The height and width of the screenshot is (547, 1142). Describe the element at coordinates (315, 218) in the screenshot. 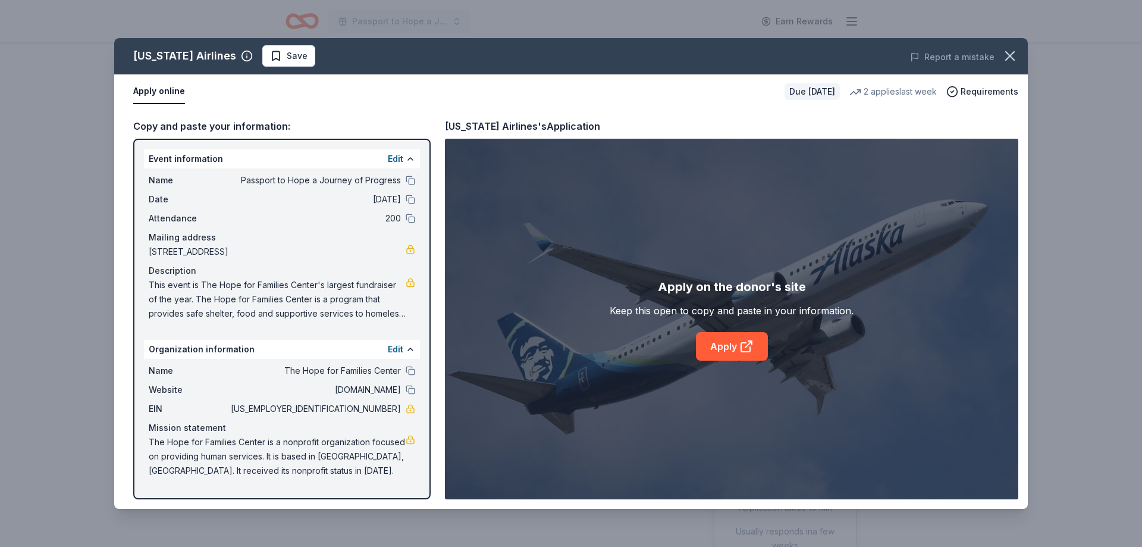

I see `span: 200` at that location.